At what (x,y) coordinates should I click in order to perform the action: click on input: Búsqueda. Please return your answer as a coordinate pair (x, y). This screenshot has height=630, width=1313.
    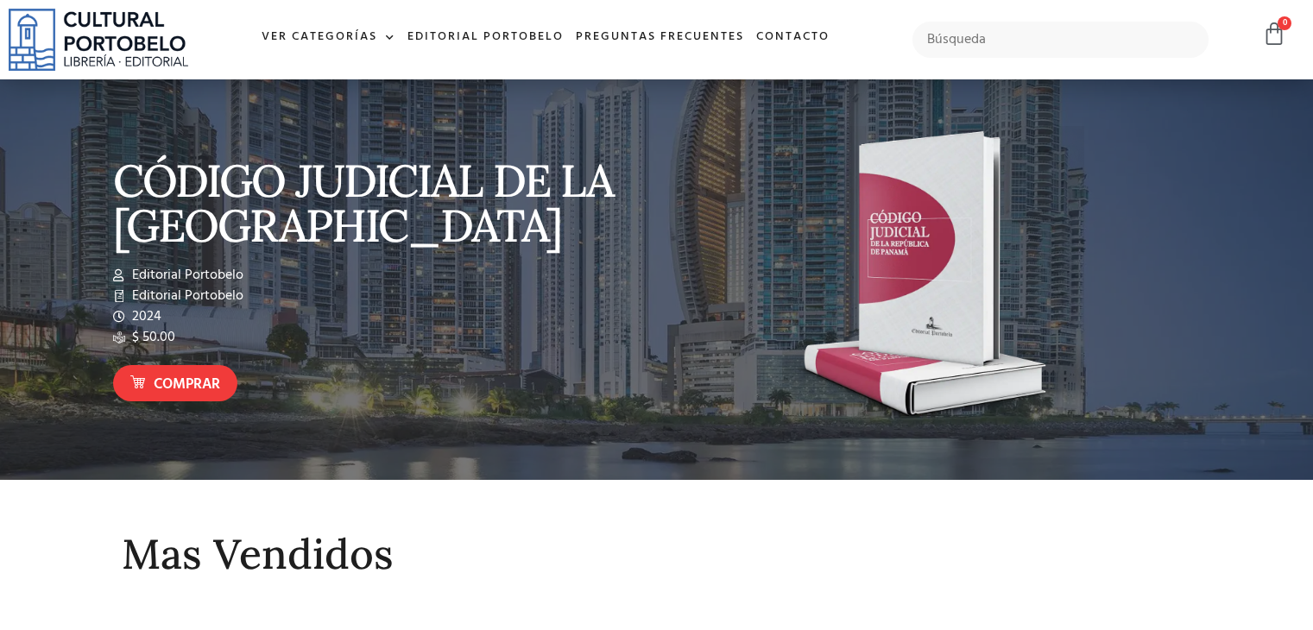
    Looking at the image, I should click on (1060, 40).